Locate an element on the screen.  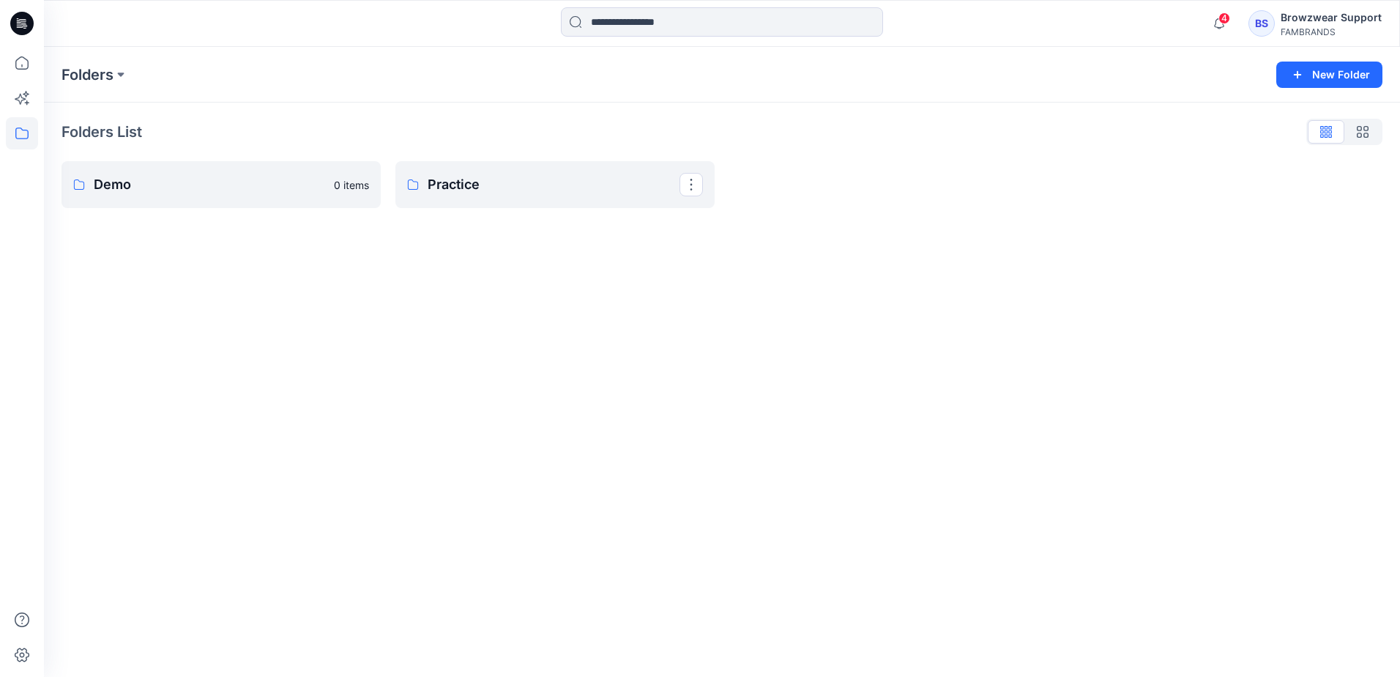
div: Browzwear Support is located at coordinates (1331, 18).